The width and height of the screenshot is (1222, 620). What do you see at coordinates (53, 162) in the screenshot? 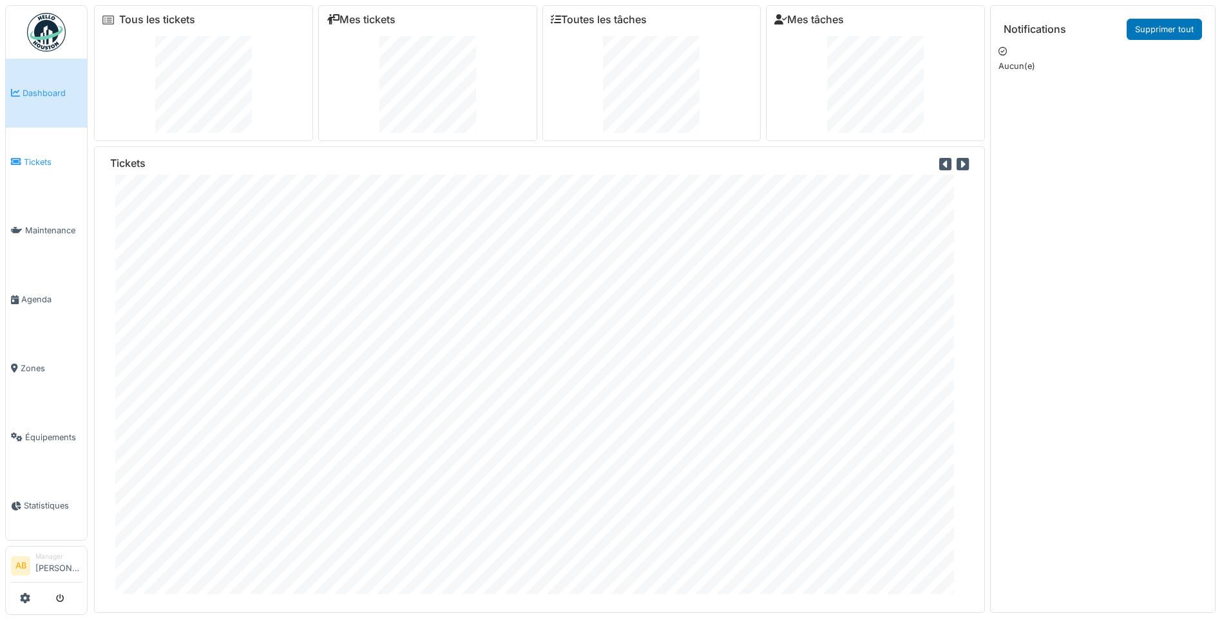
I see `span: Tickets` at bounding box center [53, 162].